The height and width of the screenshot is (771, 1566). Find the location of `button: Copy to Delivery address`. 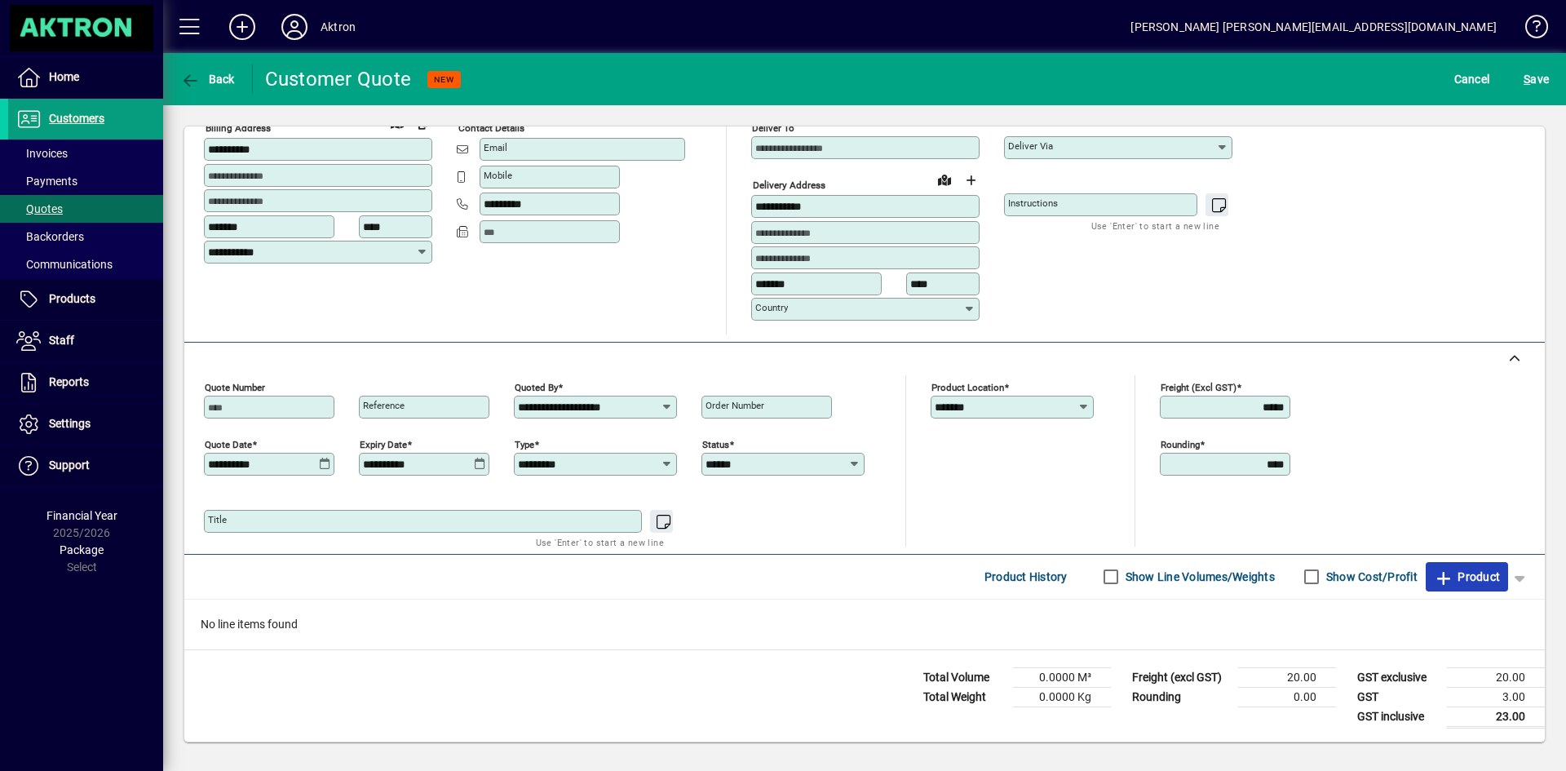

button: Copy to Delivery address is located at coordinates (423, 123).